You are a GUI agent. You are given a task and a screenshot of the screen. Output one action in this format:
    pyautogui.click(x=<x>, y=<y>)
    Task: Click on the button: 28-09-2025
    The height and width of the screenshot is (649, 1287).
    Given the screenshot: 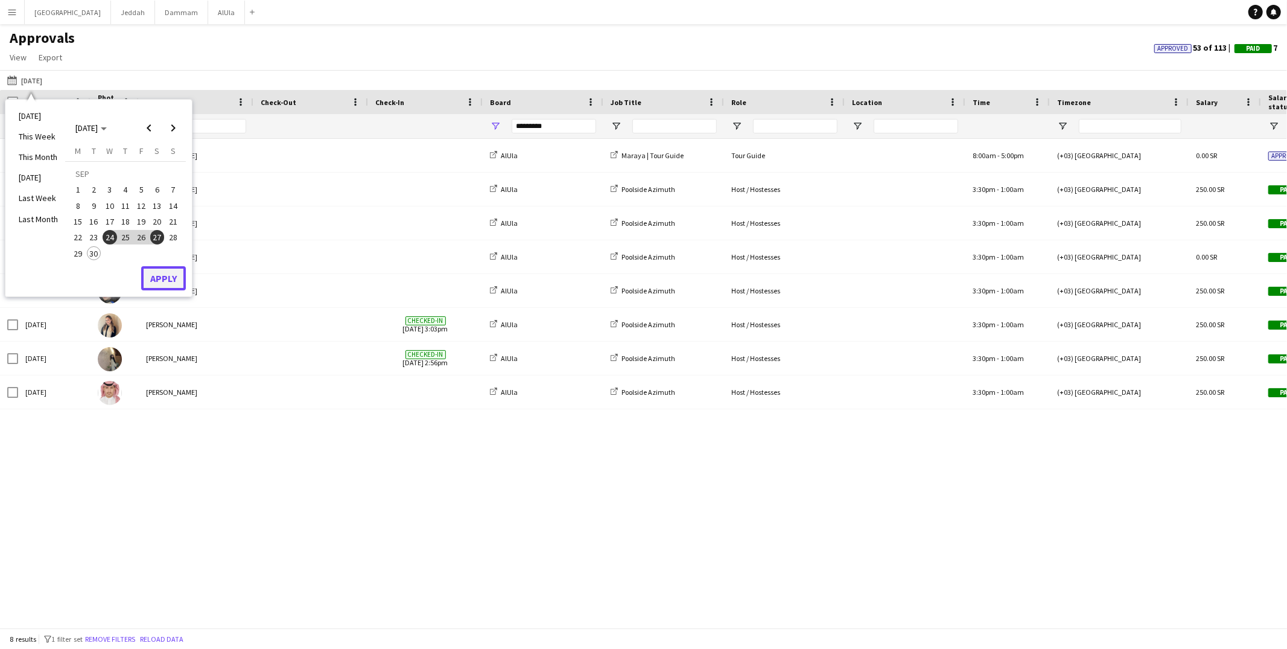 What is the action you would take?
    pyautogui.click(x=173, y=237)
    